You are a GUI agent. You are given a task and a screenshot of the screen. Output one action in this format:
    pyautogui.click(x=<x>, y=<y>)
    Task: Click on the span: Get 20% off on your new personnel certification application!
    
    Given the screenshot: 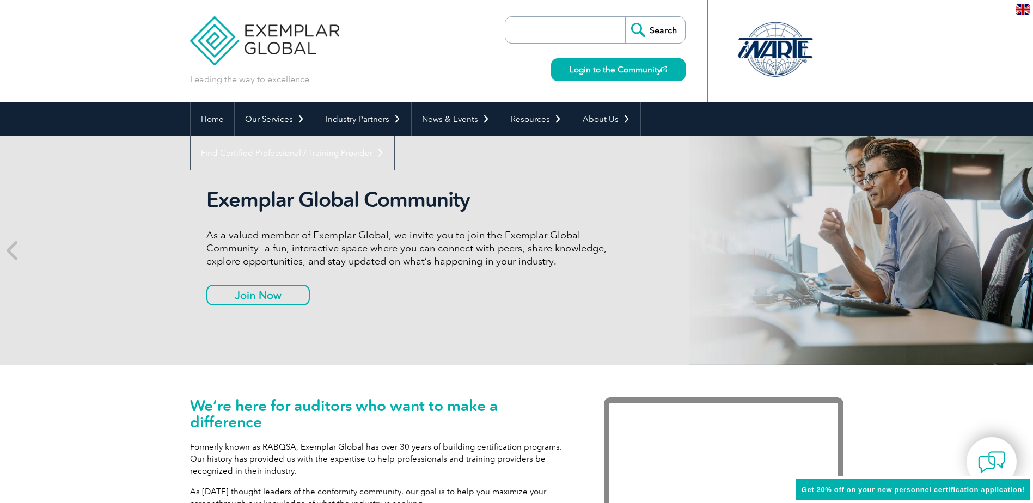 What is the action you would take?
    pyautogui.click(x=913, y=489)
    